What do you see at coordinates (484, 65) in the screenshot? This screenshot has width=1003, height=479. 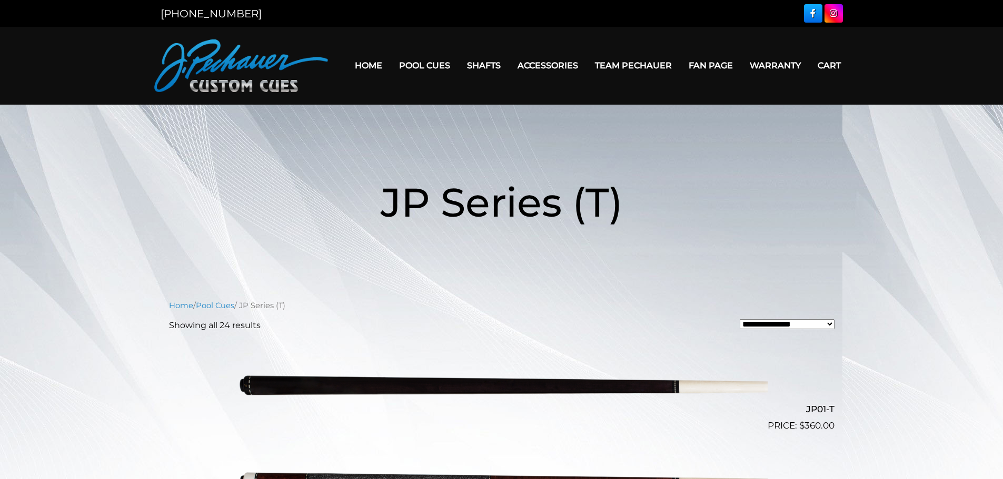 I see `a: Shafts` at bounding box center [484, 65].